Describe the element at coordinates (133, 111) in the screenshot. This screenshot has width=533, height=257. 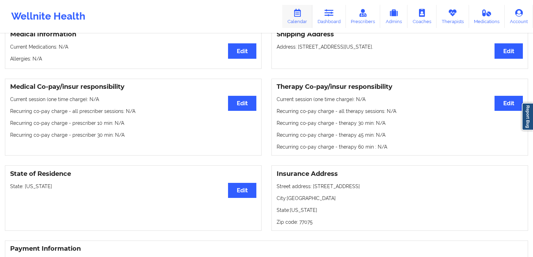
I see `p: Recurring co-pay charge - all prescriber sessions : N/A` at that location.